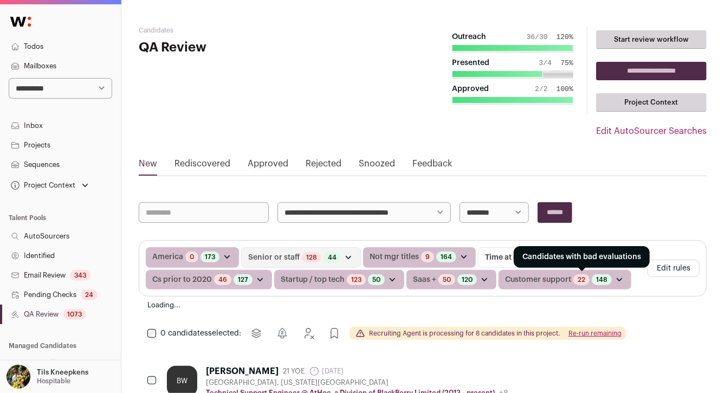  Describe the element at coordinates (467, 280) in the screenshot. I see `a: 120` at that location.